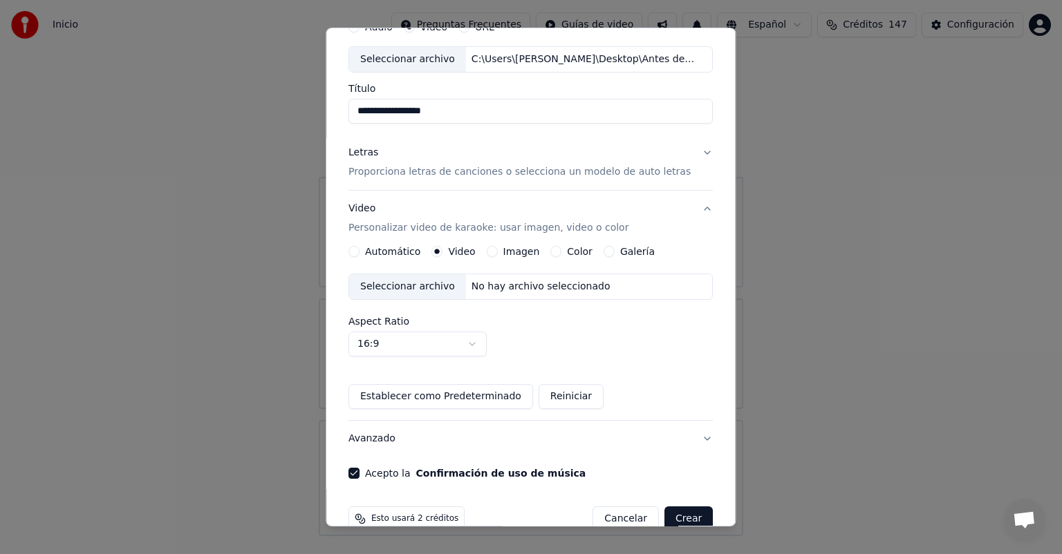 The width and height of the screenshot is (1062, 554). Describe the element at coordinates (530, 218) in the screenshot. I see `button: VideoPersonalizar video de karaoke: usar imagen, video o color` at that location.